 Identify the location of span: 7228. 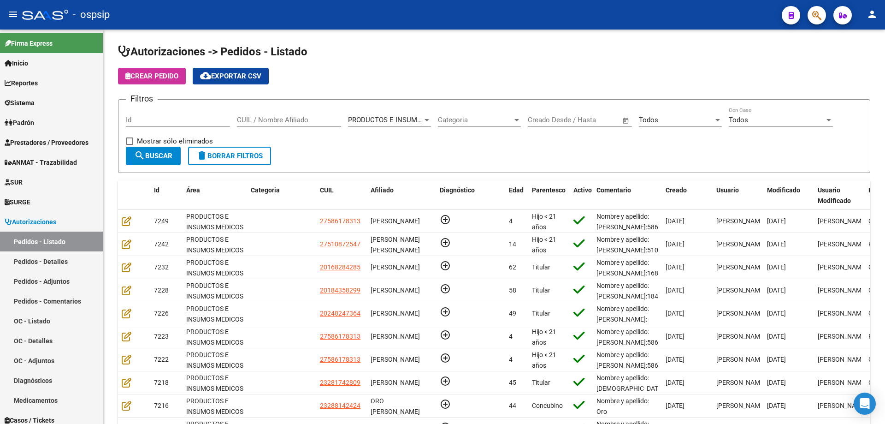
(161, 290).